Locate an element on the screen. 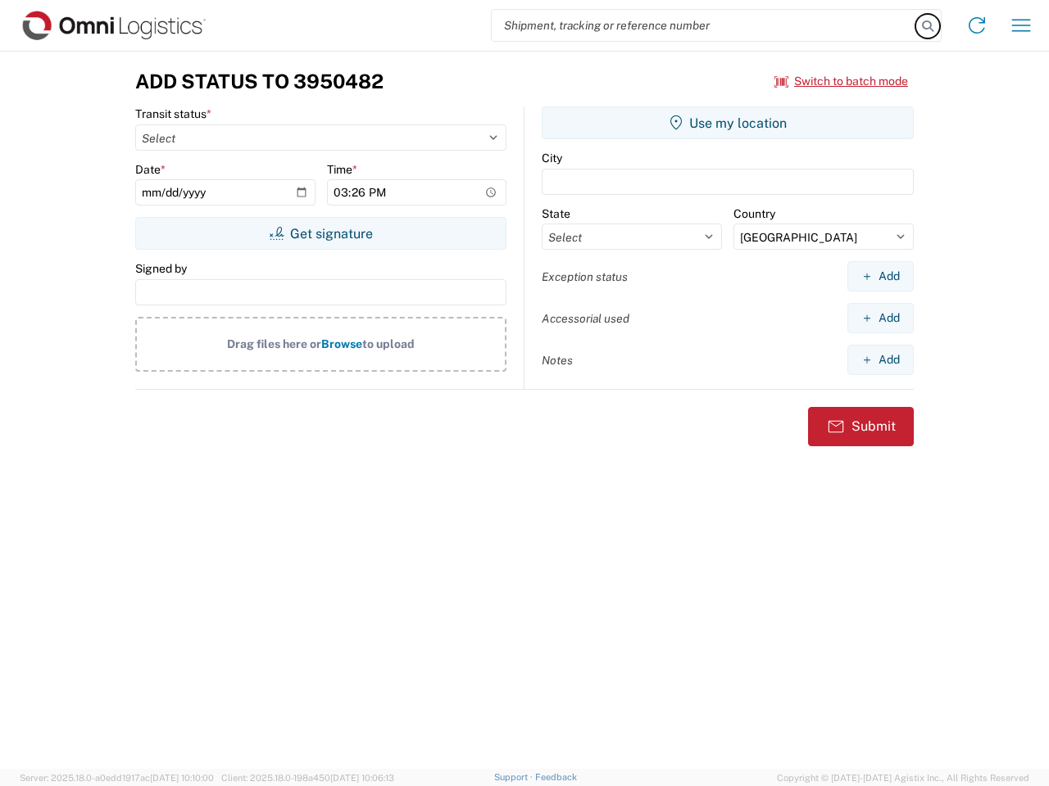  button: Submit is located at coordinates (860, 427).